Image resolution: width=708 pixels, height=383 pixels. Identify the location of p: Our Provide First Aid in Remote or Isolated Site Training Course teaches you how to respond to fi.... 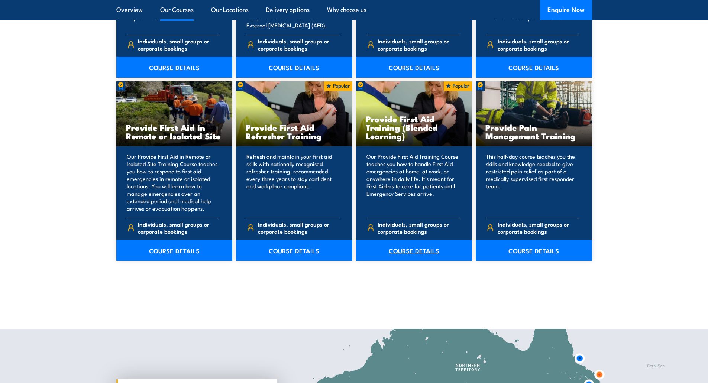
(173, 183).